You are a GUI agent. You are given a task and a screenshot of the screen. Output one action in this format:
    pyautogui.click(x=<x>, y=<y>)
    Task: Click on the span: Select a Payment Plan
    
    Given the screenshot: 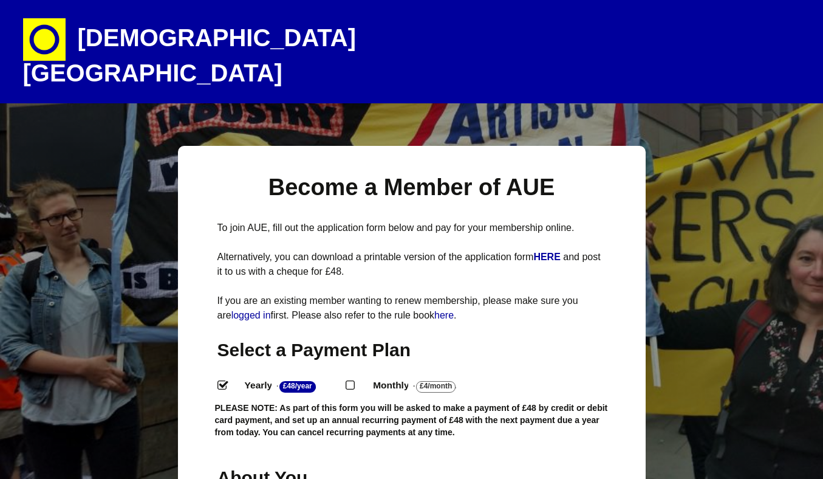 What is the action you would take?
    pyautogui.click(x=314, y=349)
    